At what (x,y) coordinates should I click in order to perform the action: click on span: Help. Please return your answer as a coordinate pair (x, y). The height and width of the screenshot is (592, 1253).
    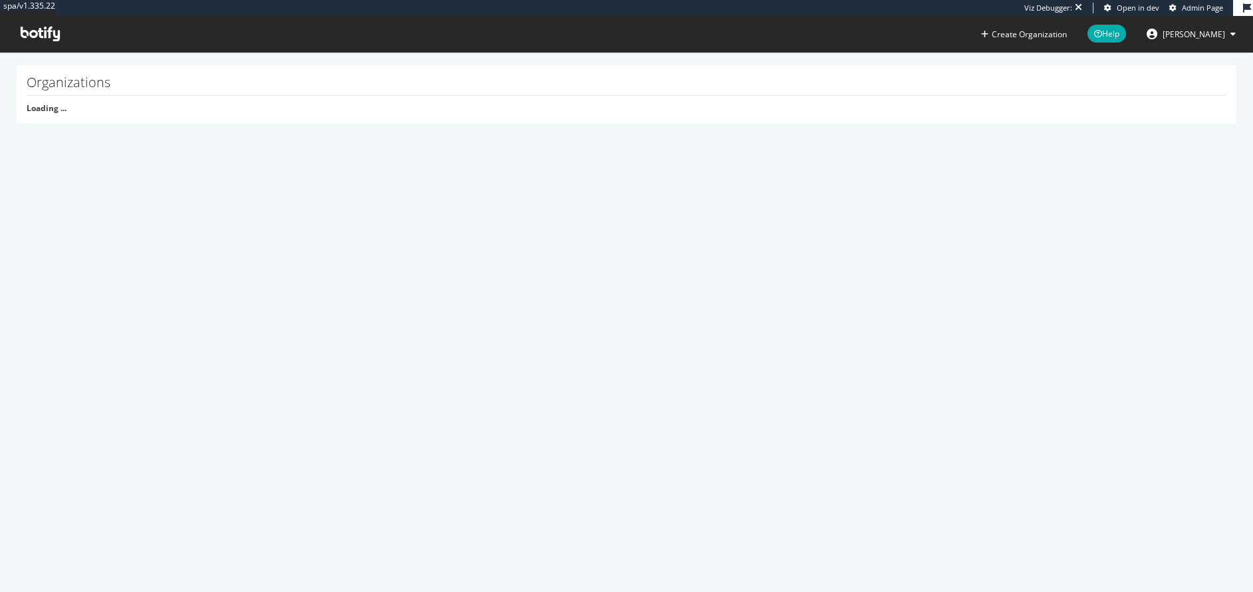
    Looking at the image, I should click on (1107, 33).